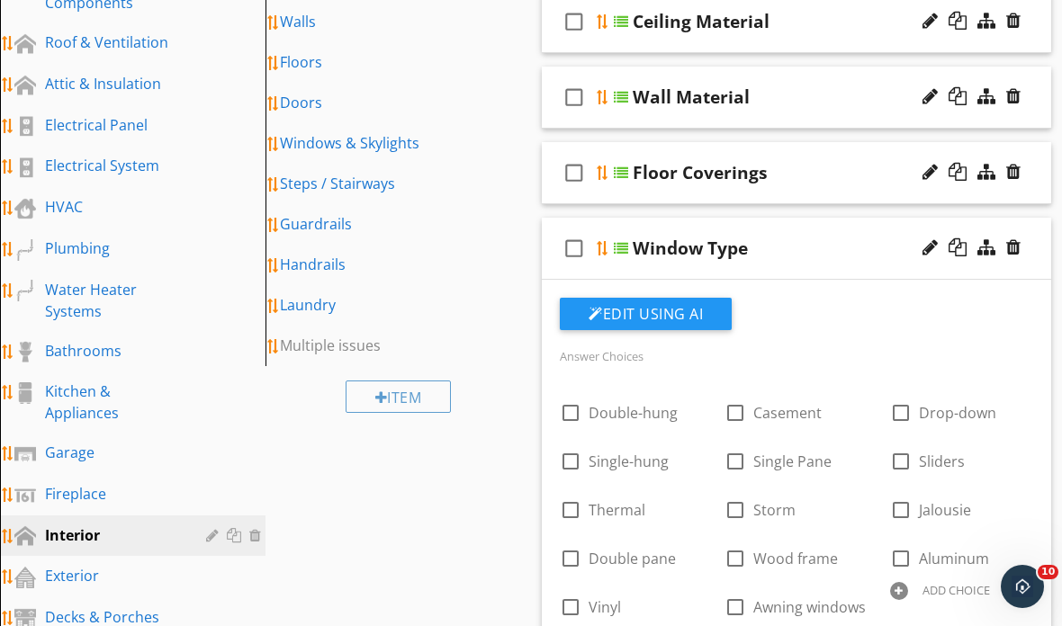  I want to click on span: Double-hung, so click(633, 413).